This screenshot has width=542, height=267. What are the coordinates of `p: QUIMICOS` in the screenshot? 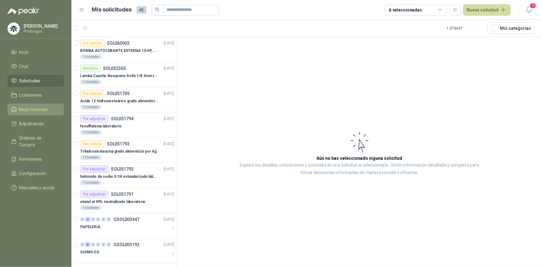 It's located at (89, 252).